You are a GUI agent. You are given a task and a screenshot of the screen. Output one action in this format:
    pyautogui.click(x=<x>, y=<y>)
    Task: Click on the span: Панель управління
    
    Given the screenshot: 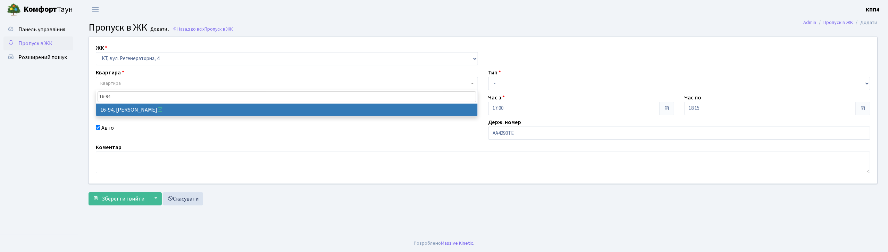 What is the action you would take?
    pyautogui.click(x=42, y=30)
    